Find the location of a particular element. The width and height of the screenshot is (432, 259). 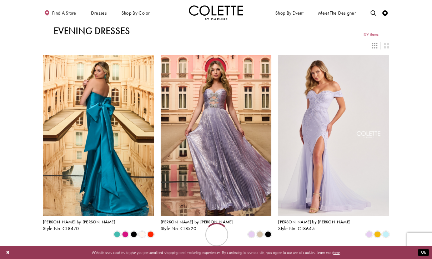

i: Diamond White is located at coordinates (142, 235).